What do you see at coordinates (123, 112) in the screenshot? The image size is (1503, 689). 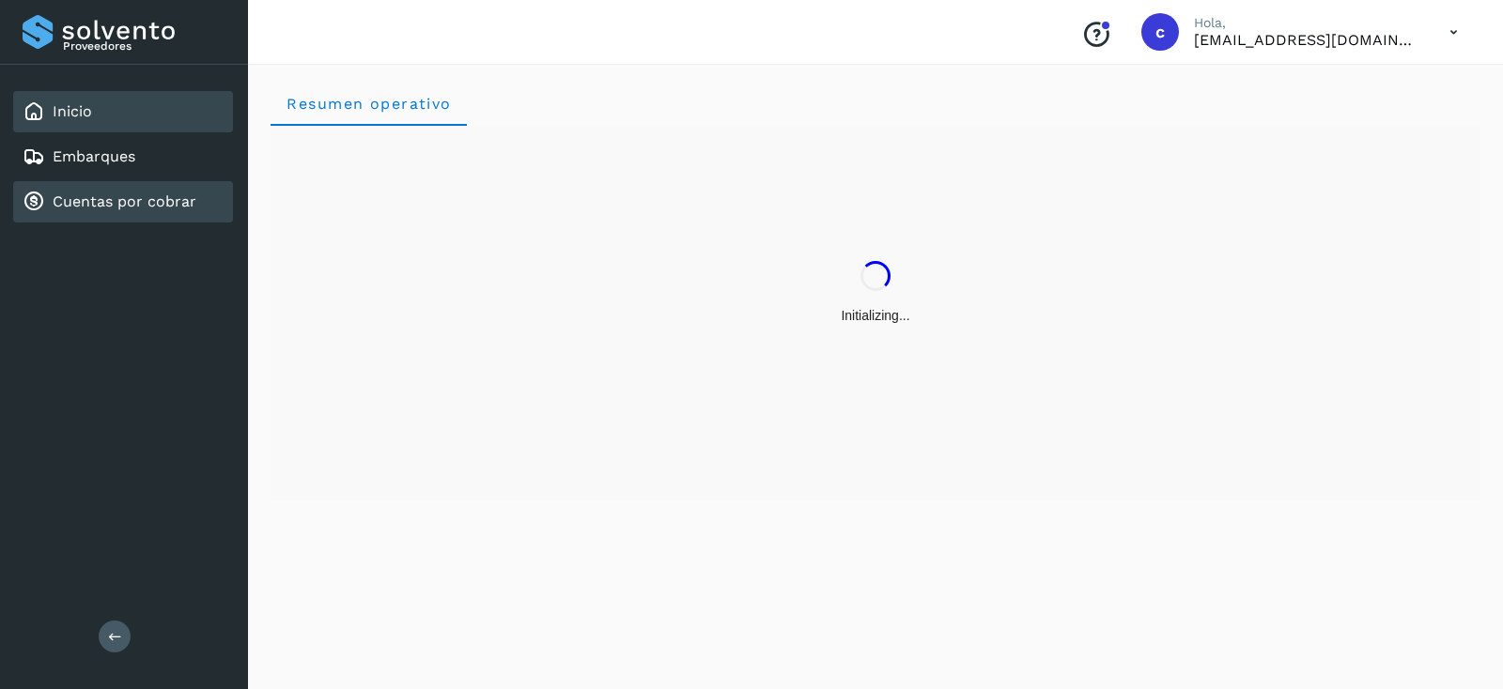 I see `div: Inicio` at bounding box center [123, 112].